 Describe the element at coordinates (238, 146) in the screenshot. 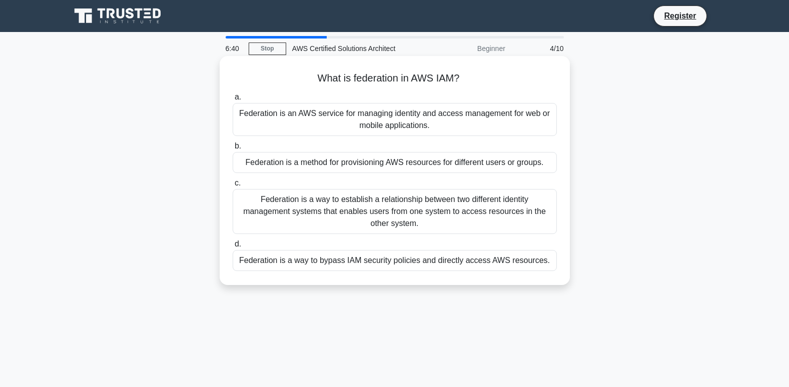

I see `span: b.` at that location.